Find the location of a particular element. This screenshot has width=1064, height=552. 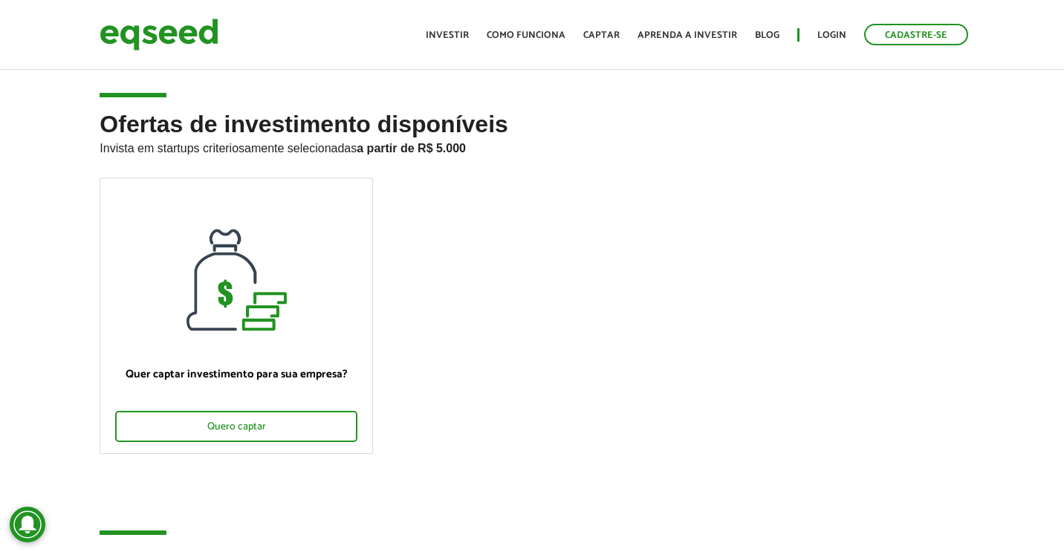

a: Quer captar investimento para sua empresa? Quero captar is located at coordinates (236, 316).